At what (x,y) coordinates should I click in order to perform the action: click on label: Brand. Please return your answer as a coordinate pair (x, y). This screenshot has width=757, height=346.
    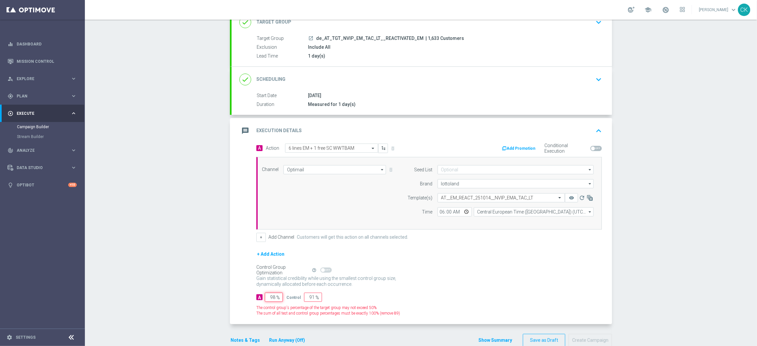
    Looking at the image, I should click on (427, 184).